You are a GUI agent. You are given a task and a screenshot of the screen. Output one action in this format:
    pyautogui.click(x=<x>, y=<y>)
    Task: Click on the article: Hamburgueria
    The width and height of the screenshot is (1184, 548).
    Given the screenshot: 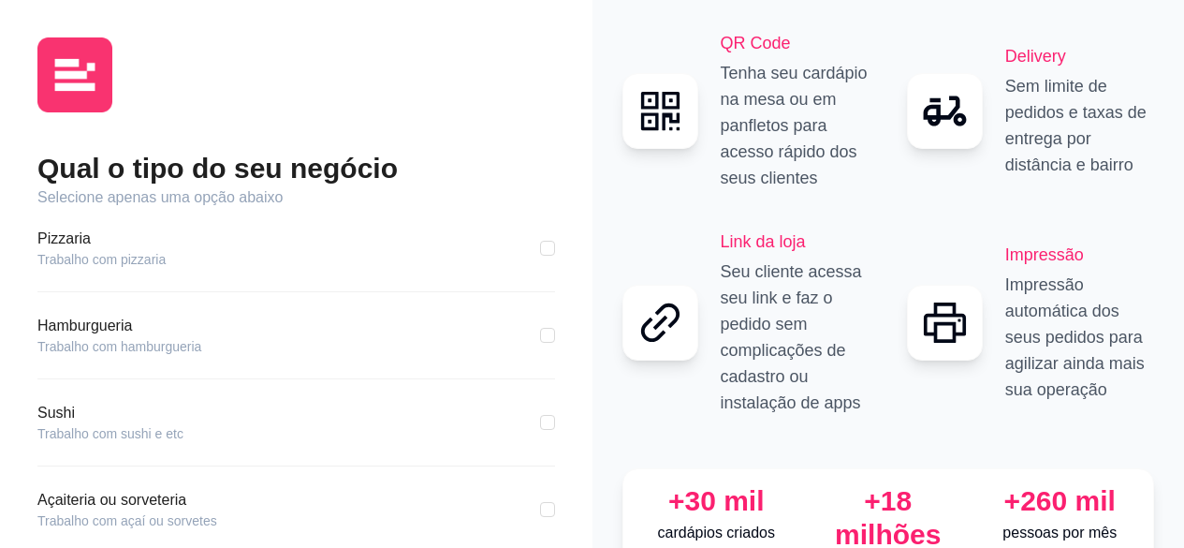 What is the action you would take?
    pyautogui.click(x=119, y=326)
    